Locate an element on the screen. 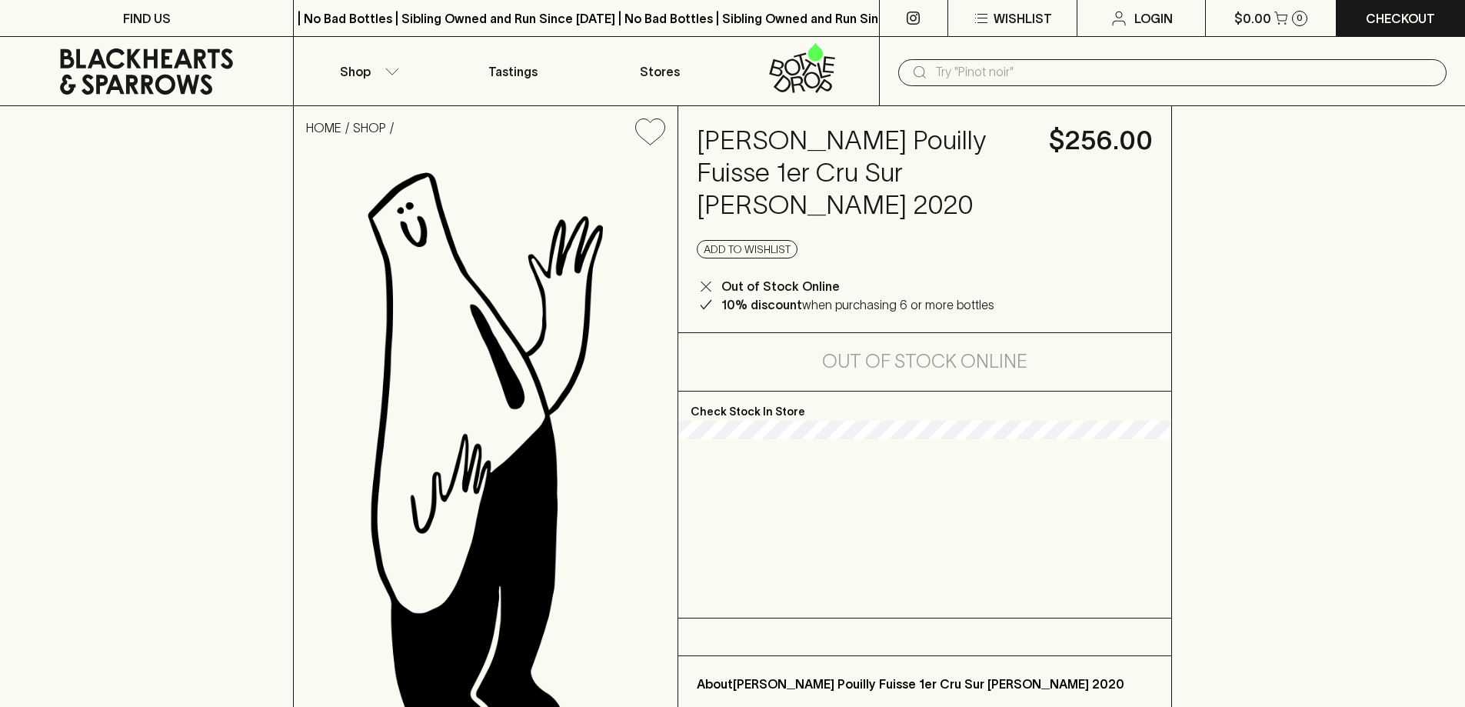  p: Wishlist is located at coordinates (1023, 18).